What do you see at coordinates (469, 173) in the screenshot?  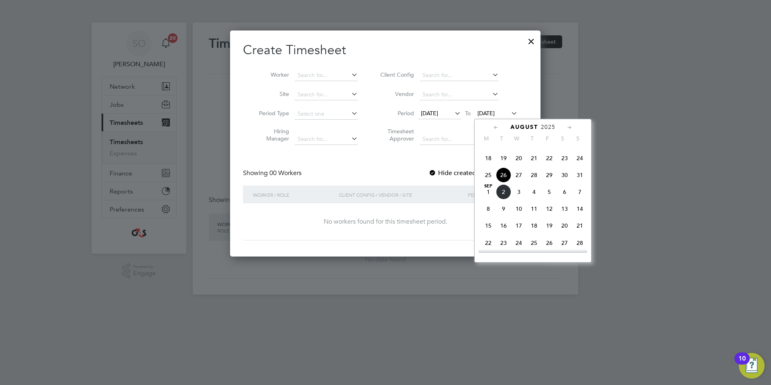 I see `label: Hide created timesheets` at bounding box center [469, 173].